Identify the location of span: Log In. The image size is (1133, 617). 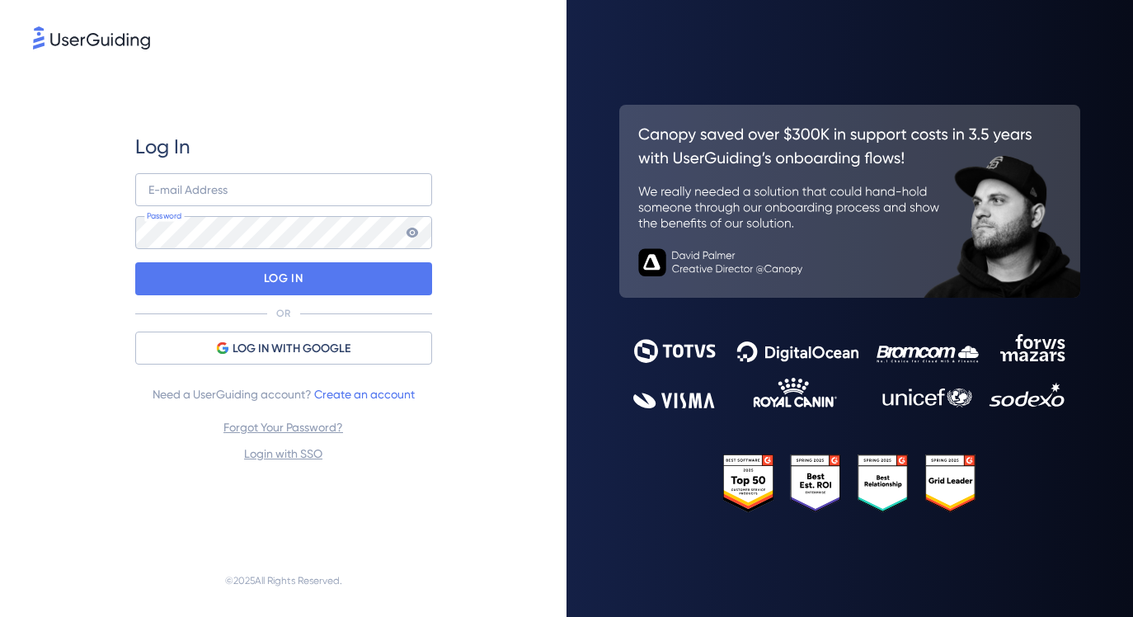
(162, 147).